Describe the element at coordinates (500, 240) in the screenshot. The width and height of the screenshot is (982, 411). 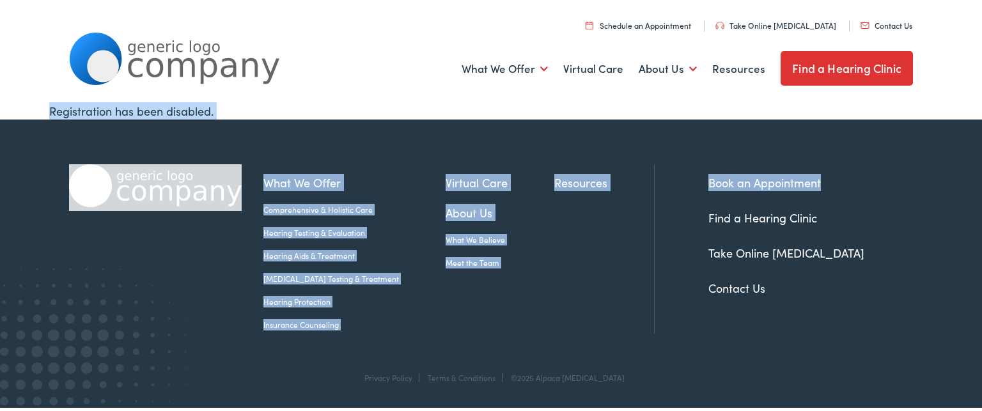
I see `a: What We Believe` at that location.